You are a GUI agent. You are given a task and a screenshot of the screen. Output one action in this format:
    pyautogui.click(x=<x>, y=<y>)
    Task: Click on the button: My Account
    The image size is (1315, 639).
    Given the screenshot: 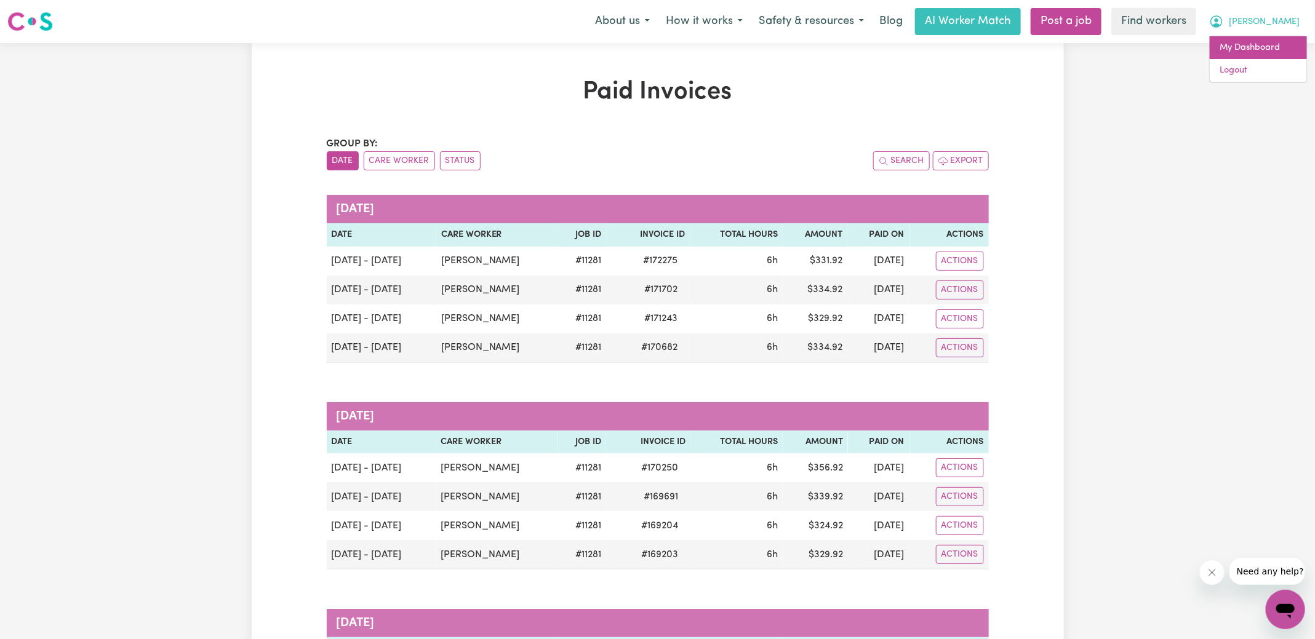 What is the action you would take?
    pyautogui.click(x=1254, y=22)
    